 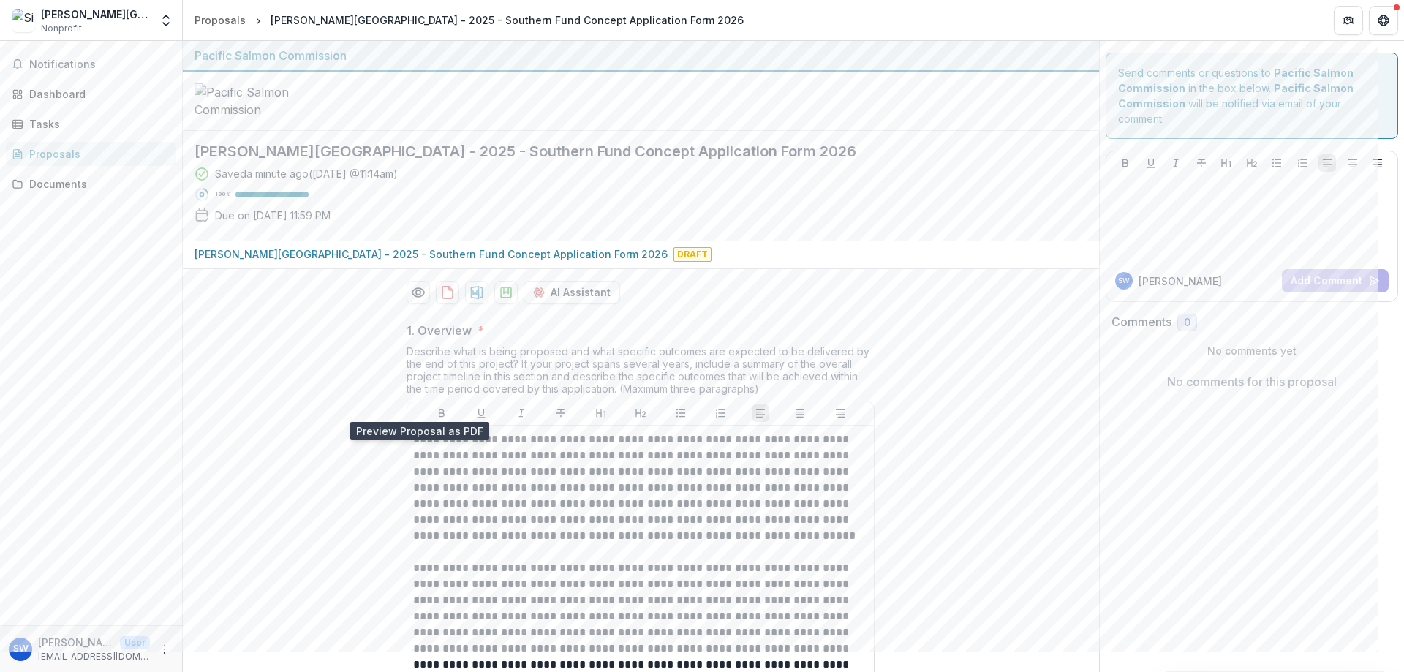 I want to click on div: Dashboard, so click(x=97, y=94).